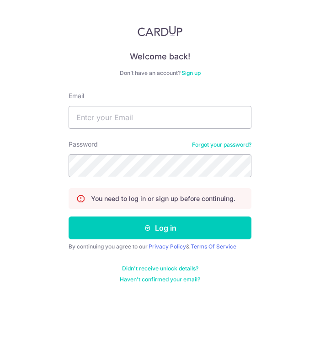 This screenshot has width=320, height=338. I want to click on a: Forgot your password?, so click(222, 145).